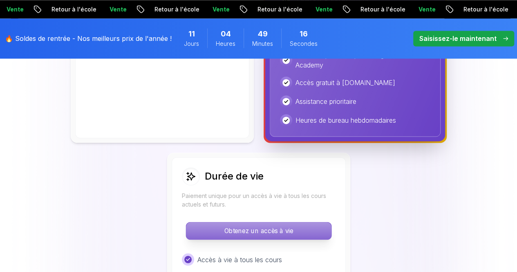 This screenshot has height=272, width=517. Describe the element at coordinates (226, 43) in the screenshot. I see `font: Heures` at that location.